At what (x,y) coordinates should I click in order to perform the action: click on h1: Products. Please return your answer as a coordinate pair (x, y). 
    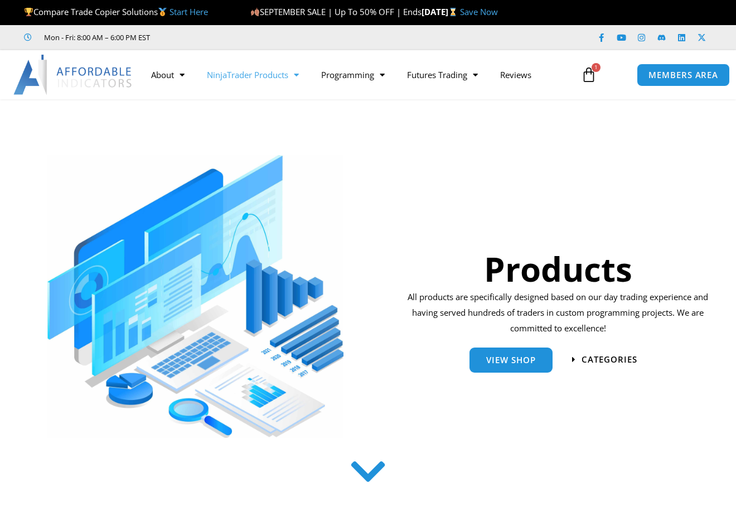
    Looking at the image, I should click on (558, 269).